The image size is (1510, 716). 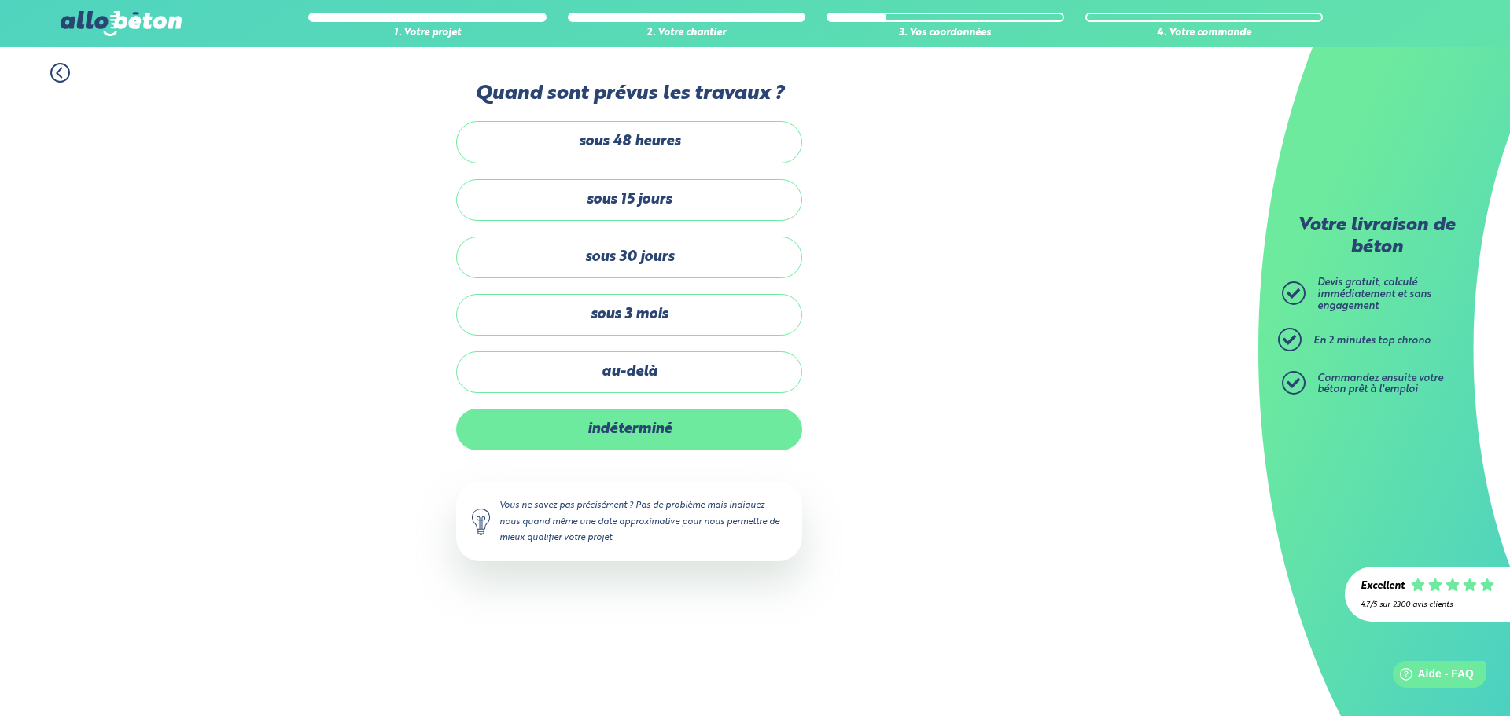 I want to click on label: sous 3 mois, so click(x=629, y=315).